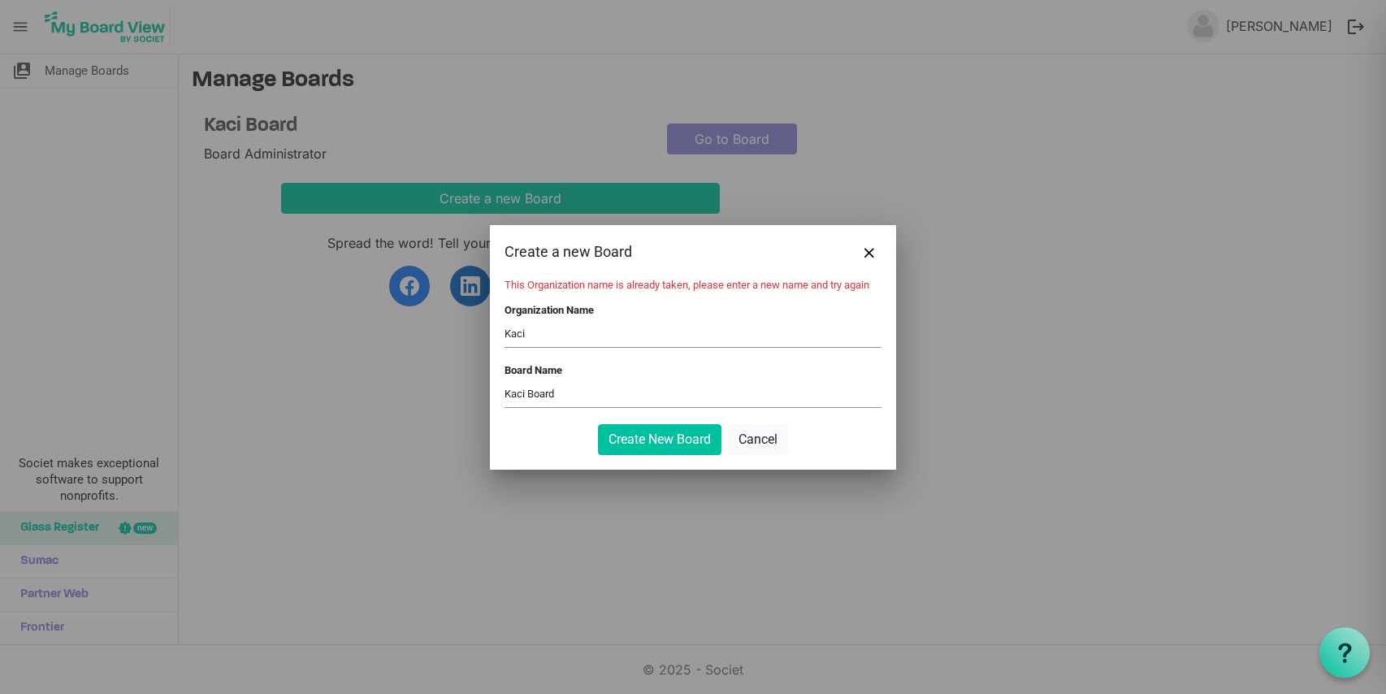 The width and height of the screenshot is (1386, 694). Describe the element at coordinates (549, 309) in the screenshot. I see `label: Organization Name` at that location.